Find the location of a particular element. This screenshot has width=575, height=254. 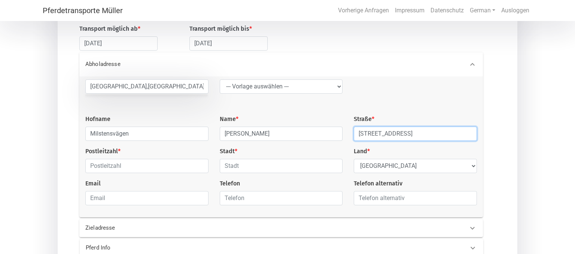

label: Straße is located at coordinates (364, 119).